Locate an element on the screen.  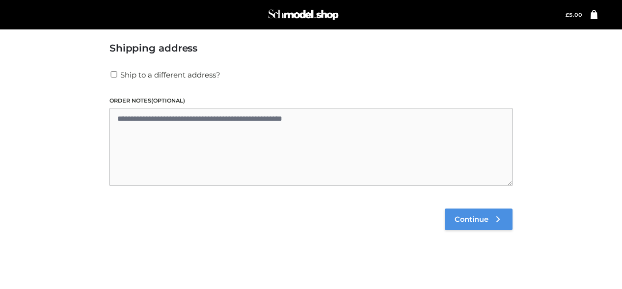
label: Order notes is located at coordinates (311, 101).